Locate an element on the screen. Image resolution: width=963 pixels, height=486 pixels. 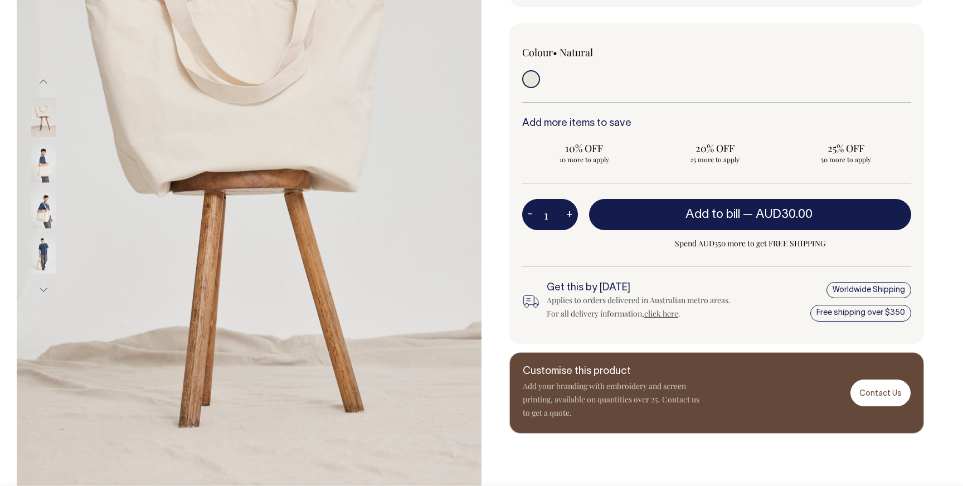
span: 50 more to apply is located at coordinates (845, 159).